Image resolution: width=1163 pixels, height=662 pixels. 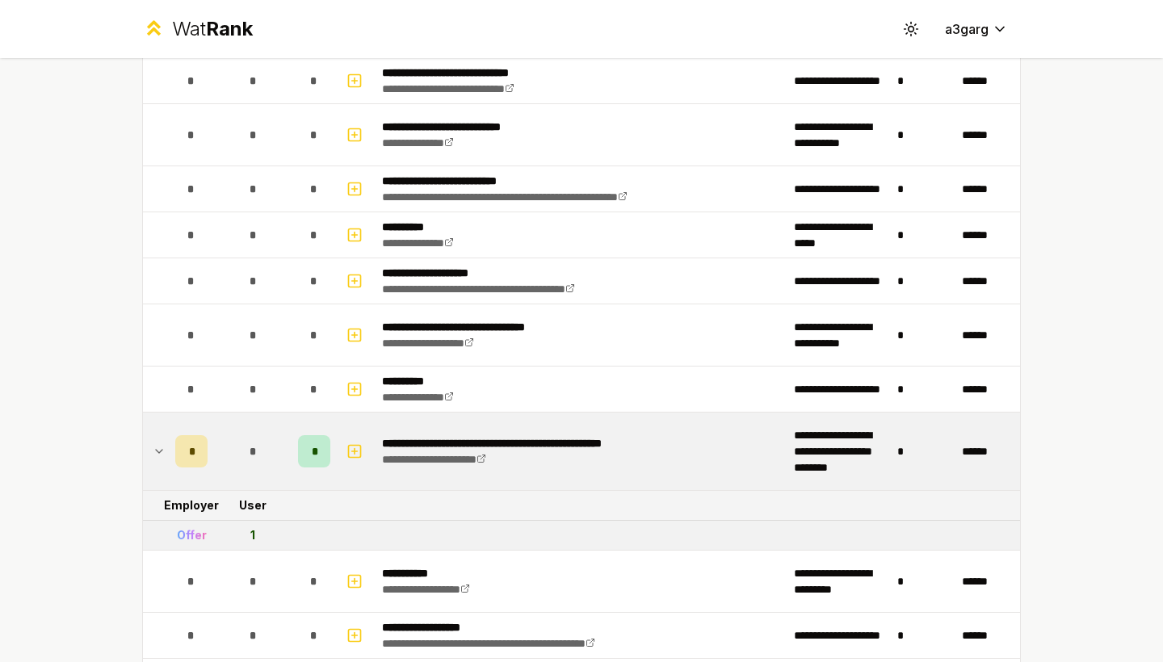 I want to click on td: Employer, so click(x=191, y=505).